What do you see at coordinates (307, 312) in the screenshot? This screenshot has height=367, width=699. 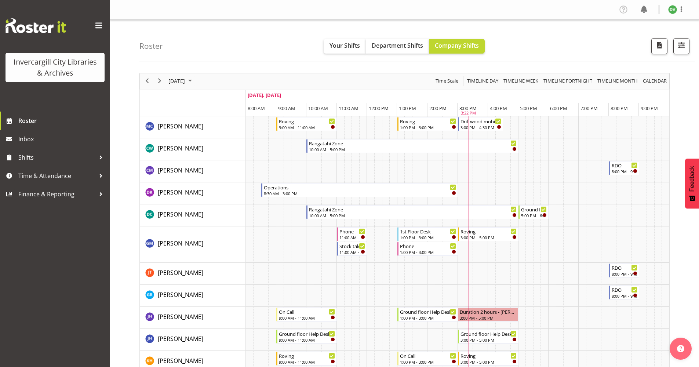 I see `div: On Call` at bounding box center [307, 312].